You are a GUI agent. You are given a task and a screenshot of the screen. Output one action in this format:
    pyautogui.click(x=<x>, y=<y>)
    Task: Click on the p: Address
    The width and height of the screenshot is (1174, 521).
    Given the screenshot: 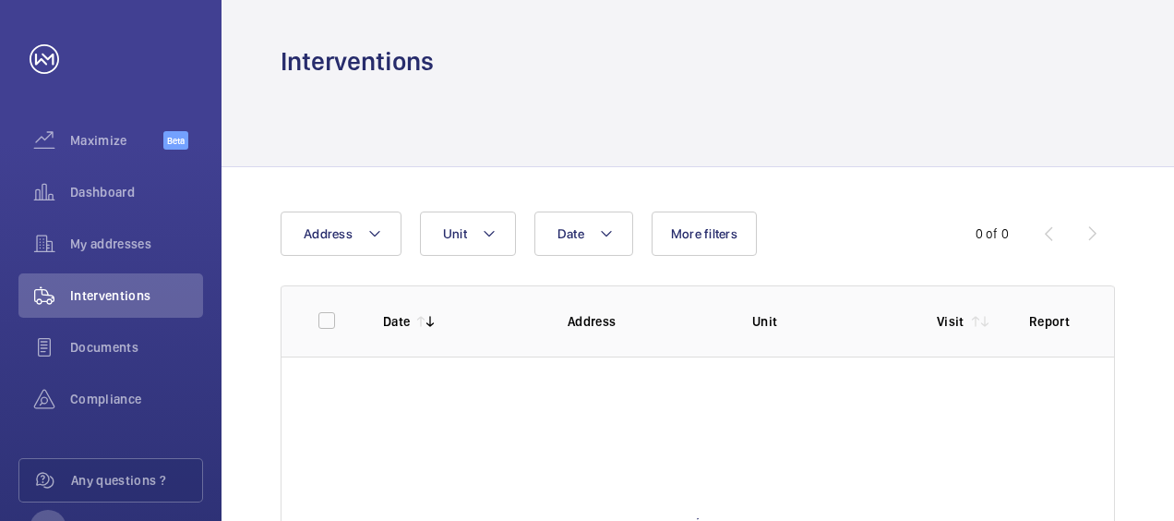 What is the action you would take?
    pyautogui.click(x=645, y=321)
    